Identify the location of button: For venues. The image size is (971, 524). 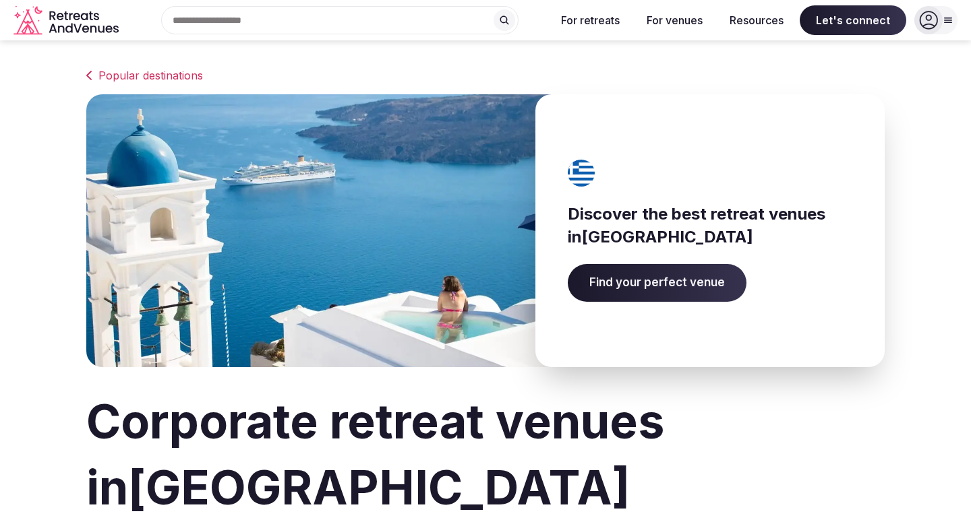
(674, 20).